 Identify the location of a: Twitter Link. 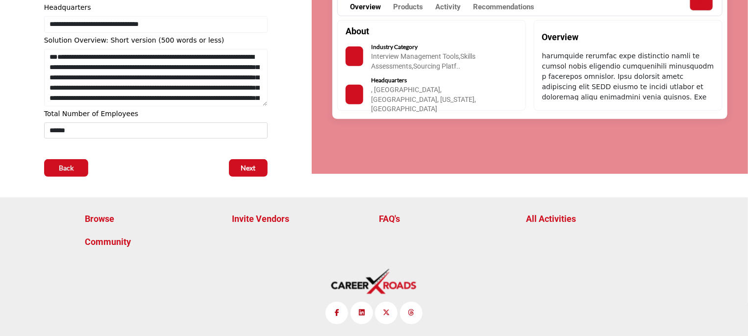
(386, 313).